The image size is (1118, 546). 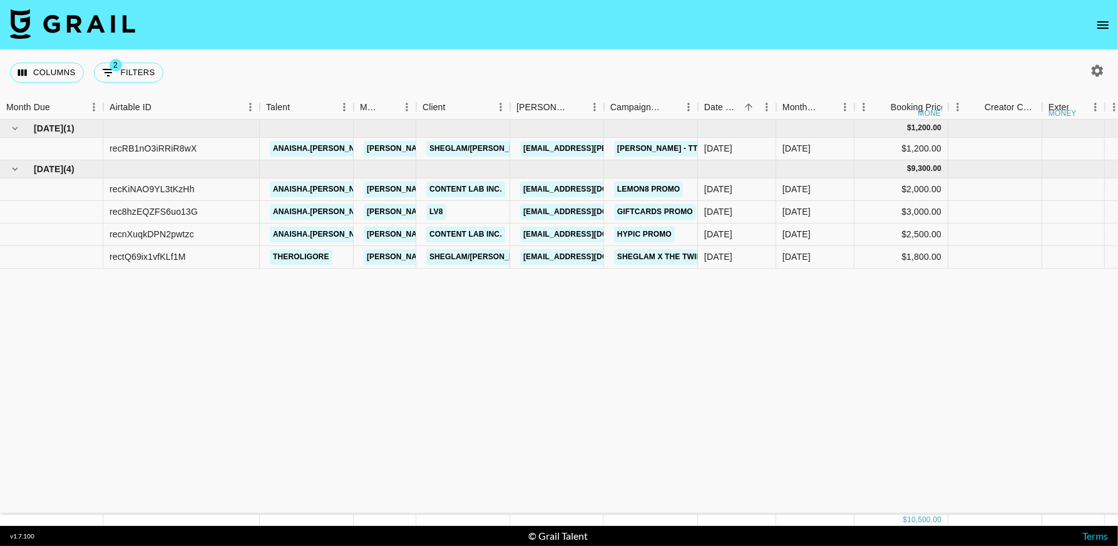 What do you see at coordinates (116, 65) in the screenshot?
I see `span: 2` at bounding box center [116, 65].